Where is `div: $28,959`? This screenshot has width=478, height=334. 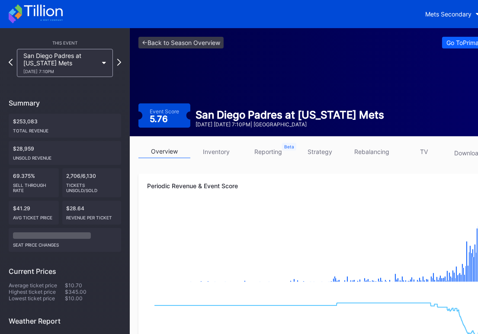 div: $28,959 is located at coordinates (65, 153).